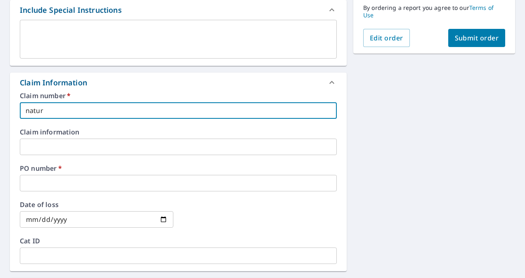 This screenshot has height=278, width=525. I want to click on label: Cat ID, so click(178, 241).